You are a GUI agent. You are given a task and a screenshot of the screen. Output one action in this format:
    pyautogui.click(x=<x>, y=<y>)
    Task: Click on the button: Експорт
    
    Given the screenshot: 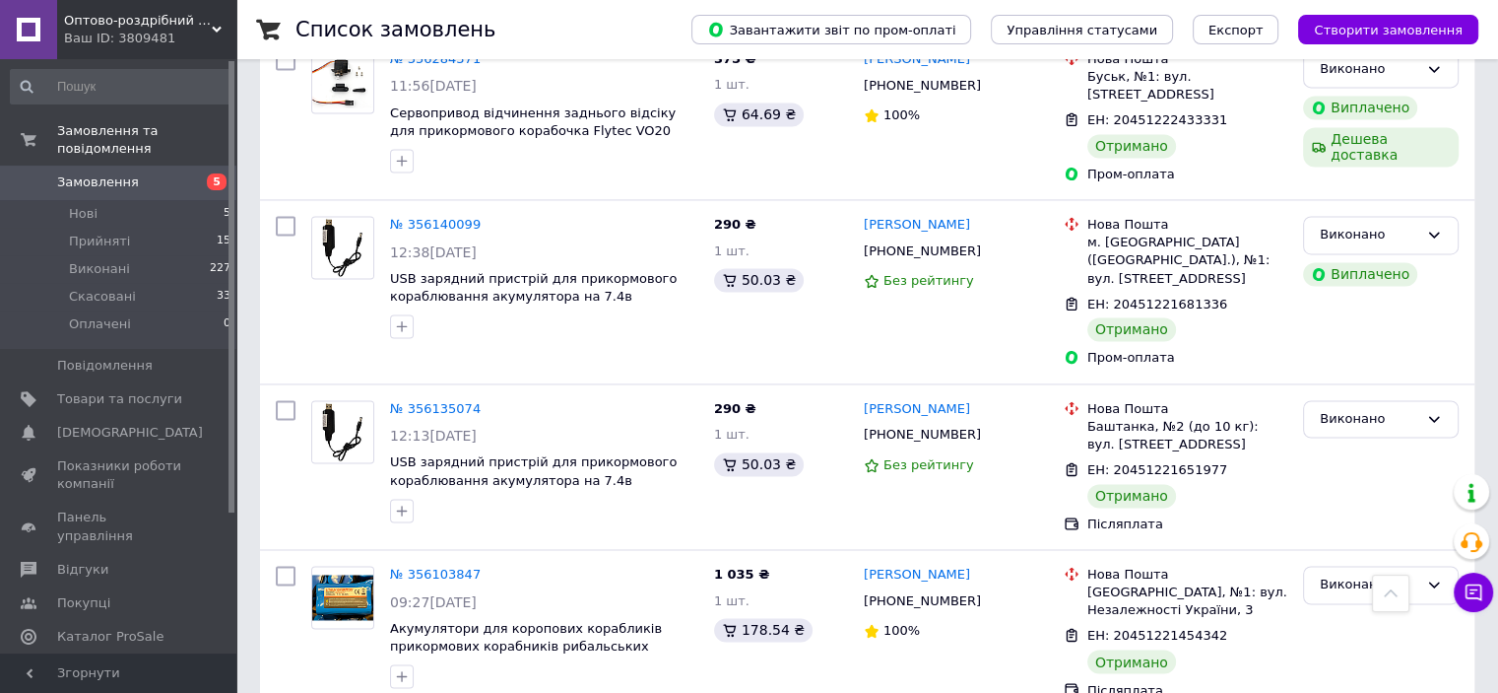 What is the action you would take?
    pyautogui.click(x=1236, y=30)
    